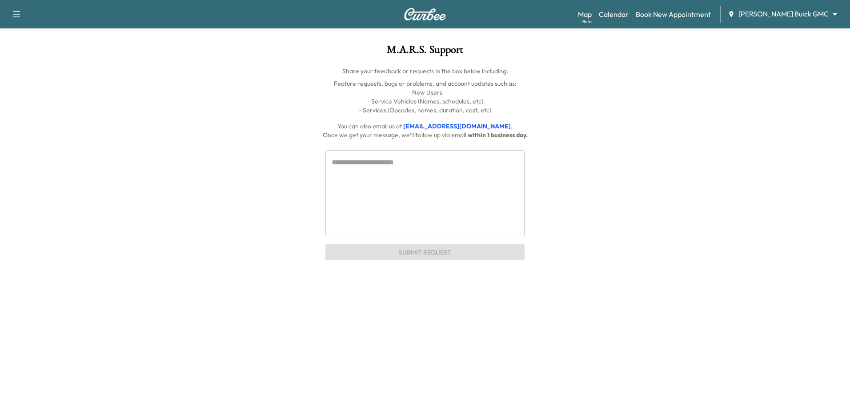  What do you see at coordinates (673, 14) in the screenshot?
I see `a: Book New Appointment` at bounding box center [673, 14].